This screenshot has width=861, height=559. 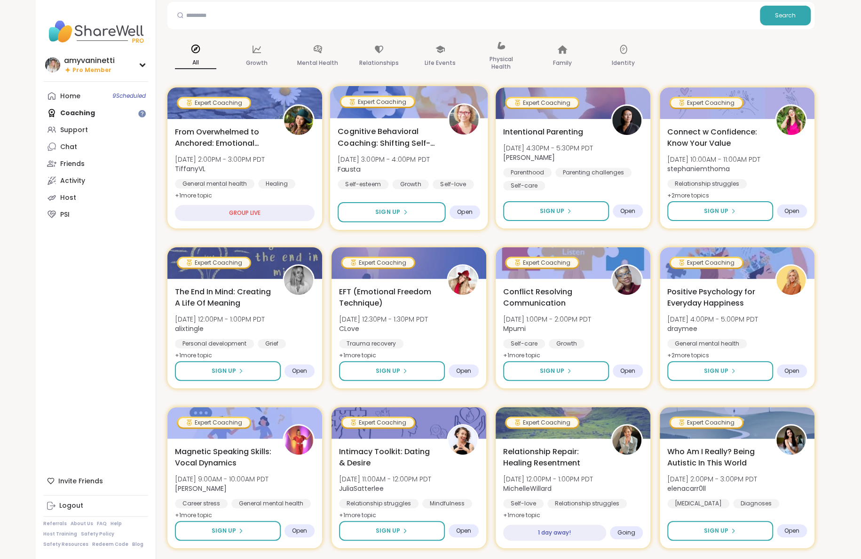 What do you see at coordinates (387, 137) in the screenshot?
I see `span: Cognitive Behavioral Coaching: Shifting Self-Talk` at bounding box center [387, 137].